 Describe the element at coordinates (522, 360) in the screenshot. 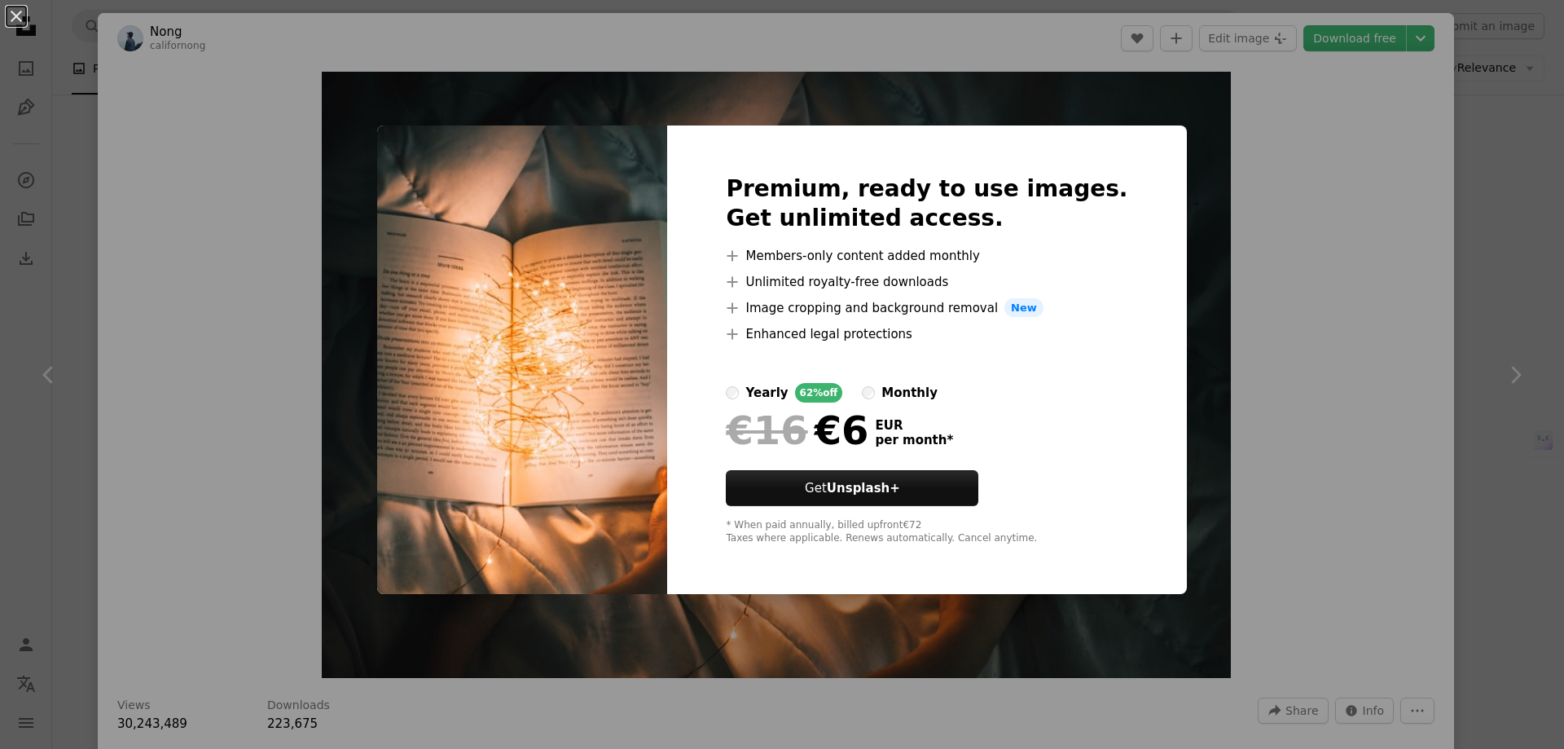

I see `img: photo-1519791883288-dc8bd696e667` at that location.